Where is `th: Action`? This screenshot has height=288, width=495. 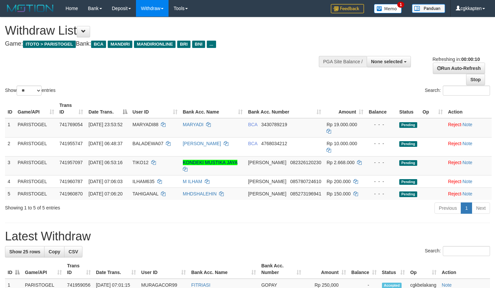 th: Action is located at coordinates (465, 269).